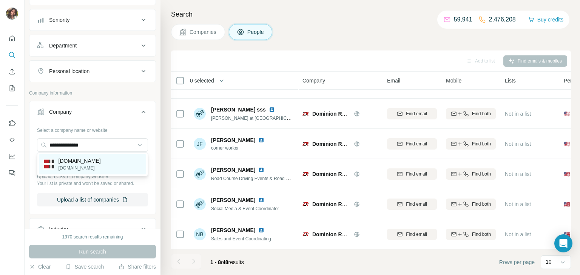 Image resolution: width=580 pixels, height=275 pixels. What do you see at coordinates (215, 263) in the screenshot?
I see `span: 1 - 8` at bounding box center [215, 263].